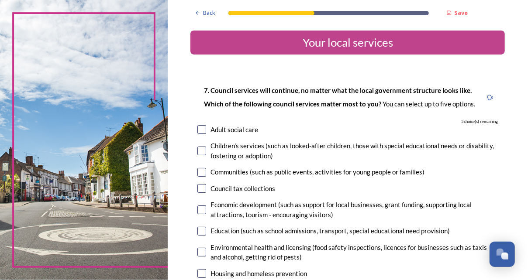 This screenshot has height=280, width=528. Describe the element at coordinates (354, 252) in the screenshot. I see `div: Environmental health and licensing (food safety inspections, licences for businesses such as taxi...` at that location.